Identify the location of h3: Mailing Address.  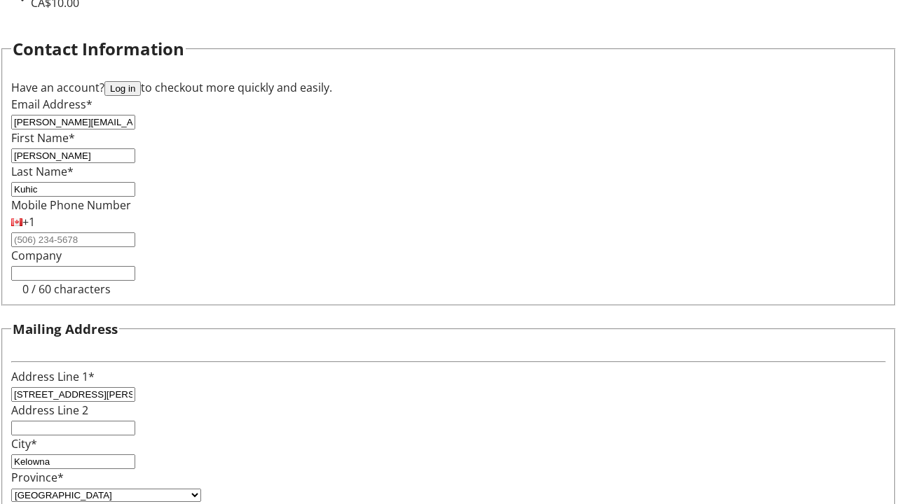
(65, 329).